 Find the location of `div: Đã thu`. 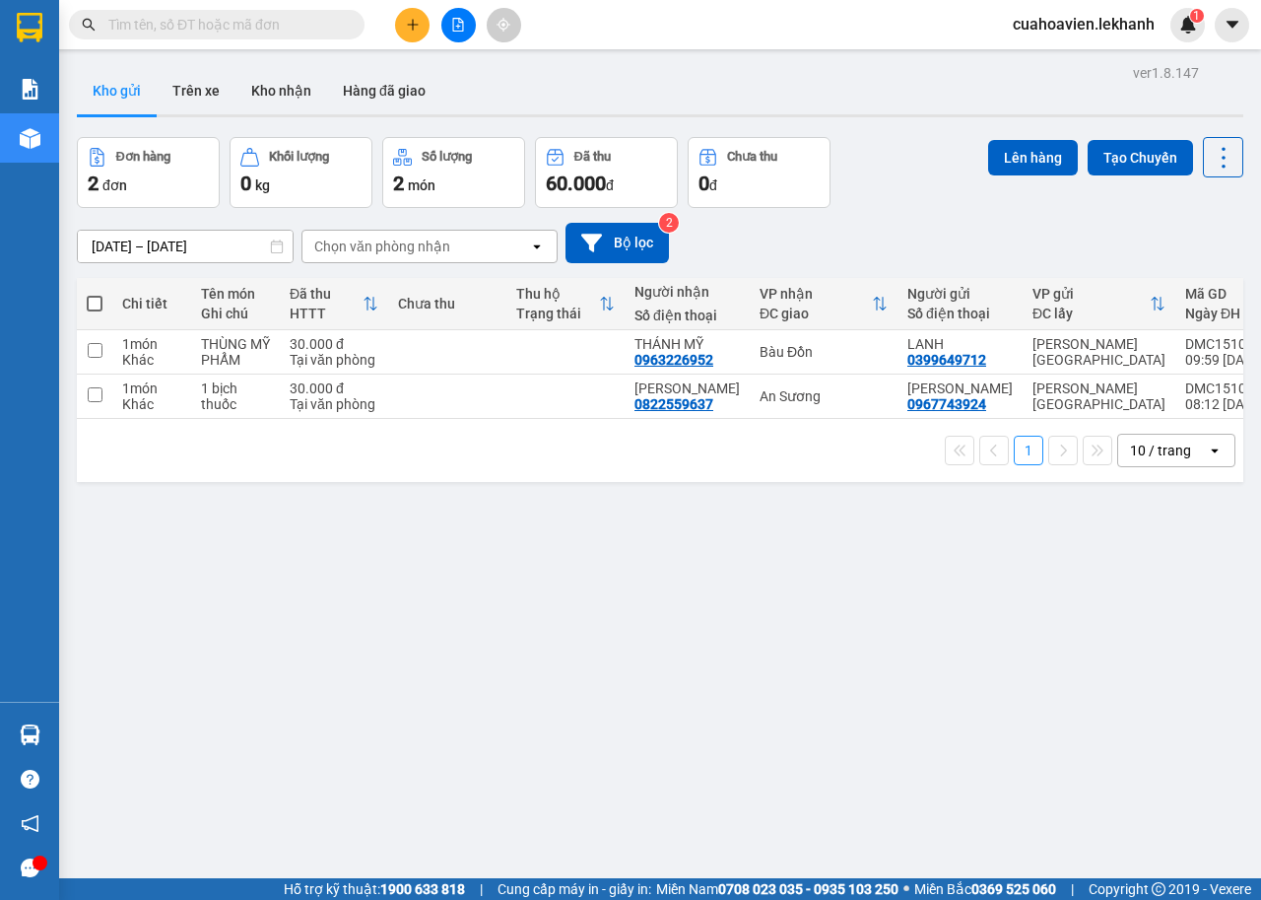

div: Đã thu is located at coordinates (326, 294).